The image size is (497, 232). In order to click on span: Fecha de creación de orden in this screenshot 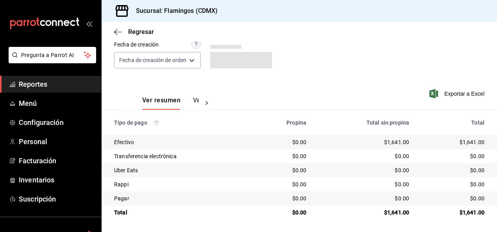, I will do `click(153, 60)`.